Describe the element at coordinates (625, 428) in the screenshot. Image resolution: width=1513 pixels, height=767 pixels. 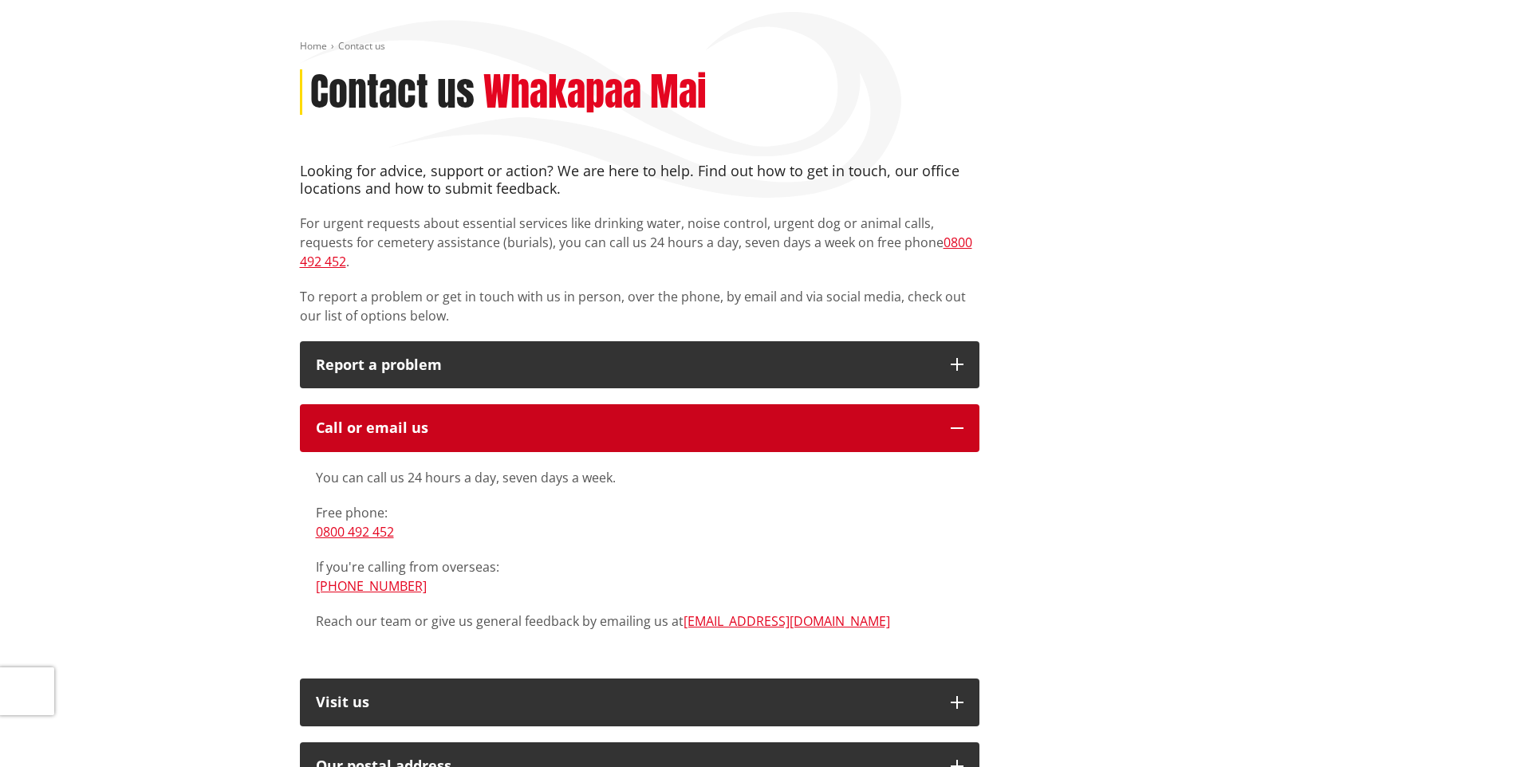
I see `div: Call or email us` at that location.